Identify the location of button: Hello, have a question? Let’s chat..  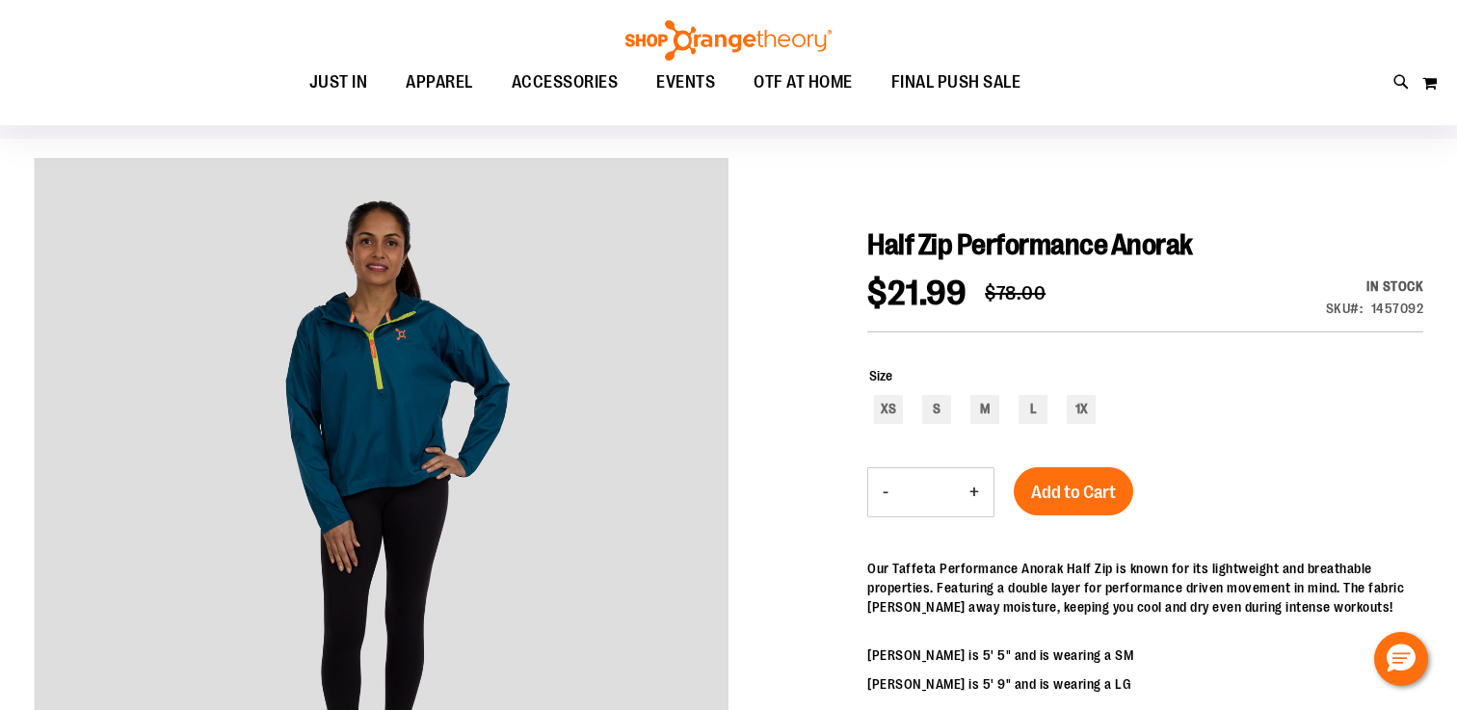
(1402, 659).